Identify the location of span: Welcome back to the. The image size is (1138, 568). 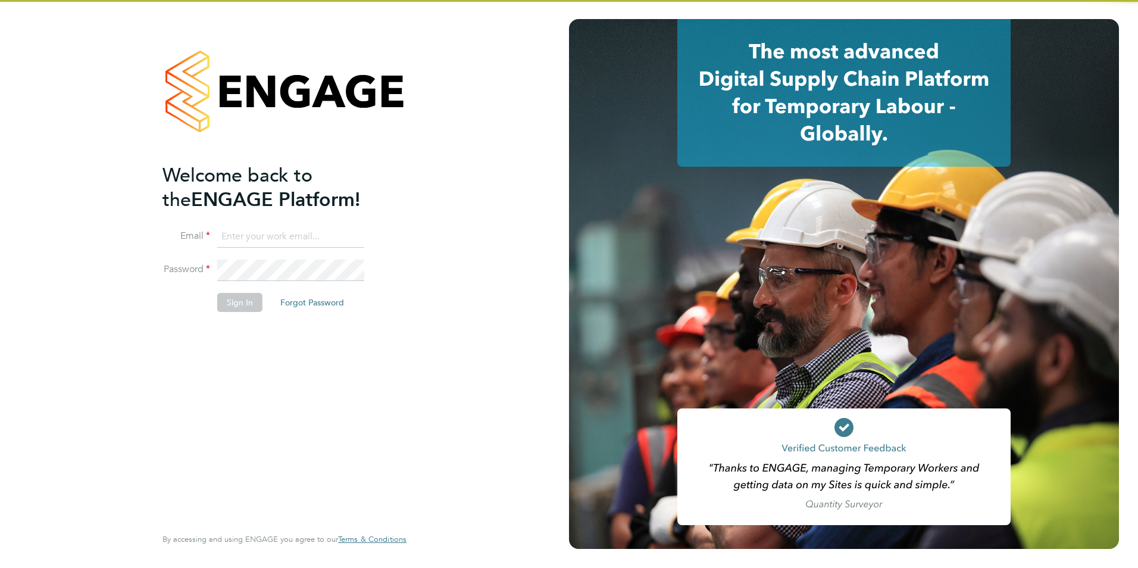
(238, 188).